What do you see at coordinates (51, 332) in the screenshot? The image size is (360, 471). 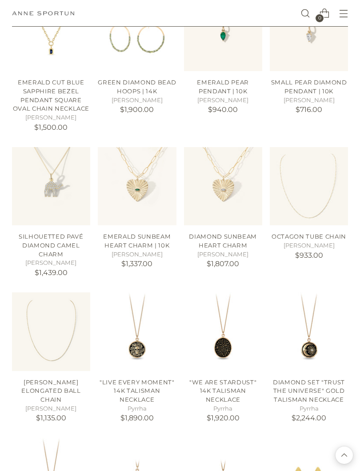 I see `a: Bella Elongated Ball Chain` at bounding box center [51, 332].